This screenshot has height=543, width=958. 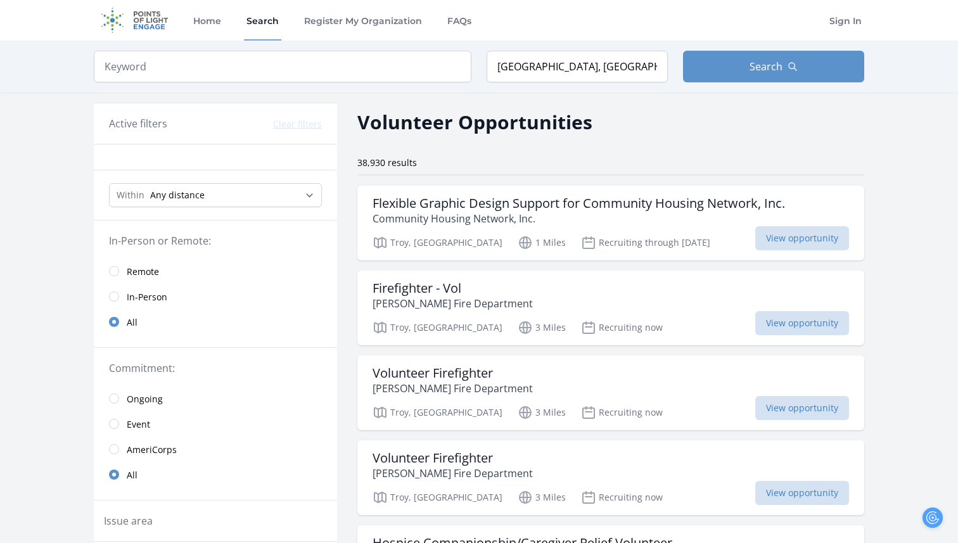 I want to click on span: Event, so click(x=138, y=425).